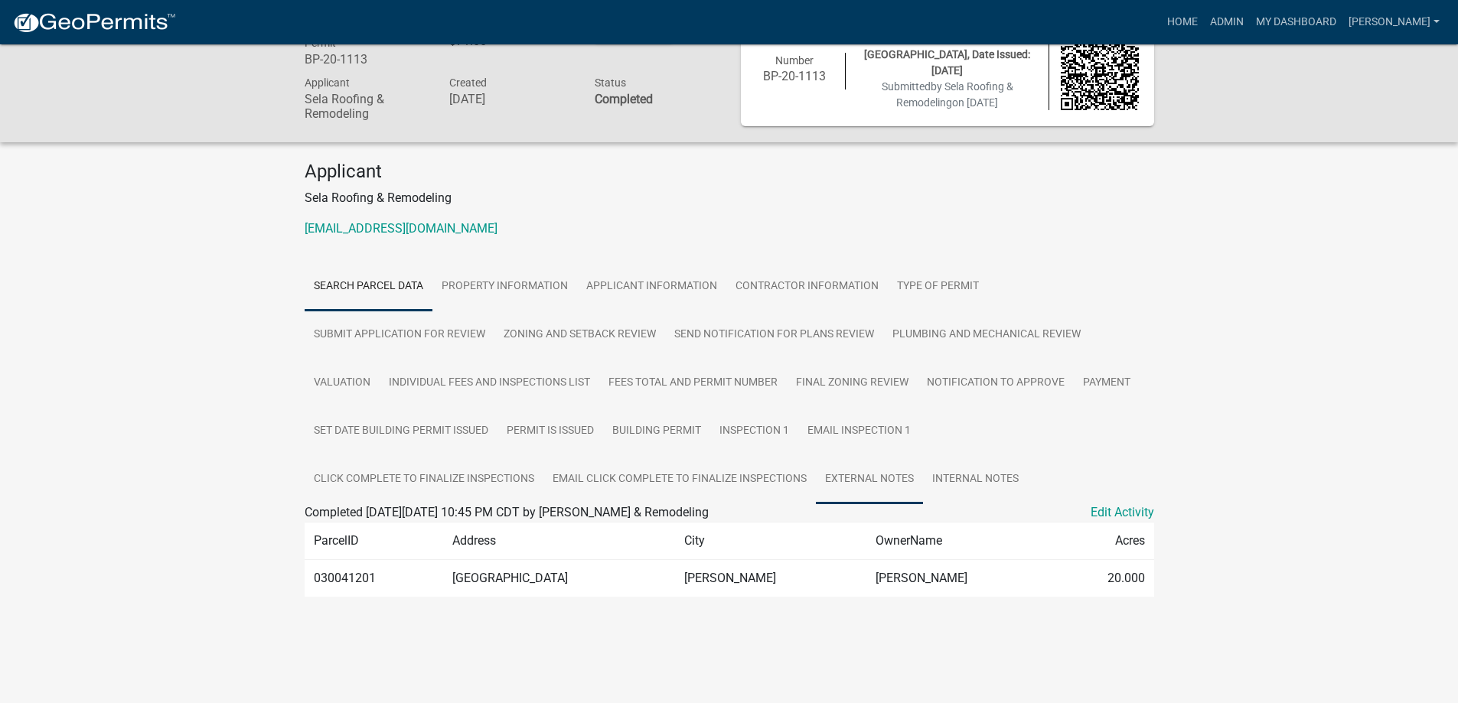 This screenshot has width=1458, height=703. What do you see at coordinates (729, 198) in the screenshot?
I see `p: Sela Roofing & Remodeling` at bounding box center [729, 198].